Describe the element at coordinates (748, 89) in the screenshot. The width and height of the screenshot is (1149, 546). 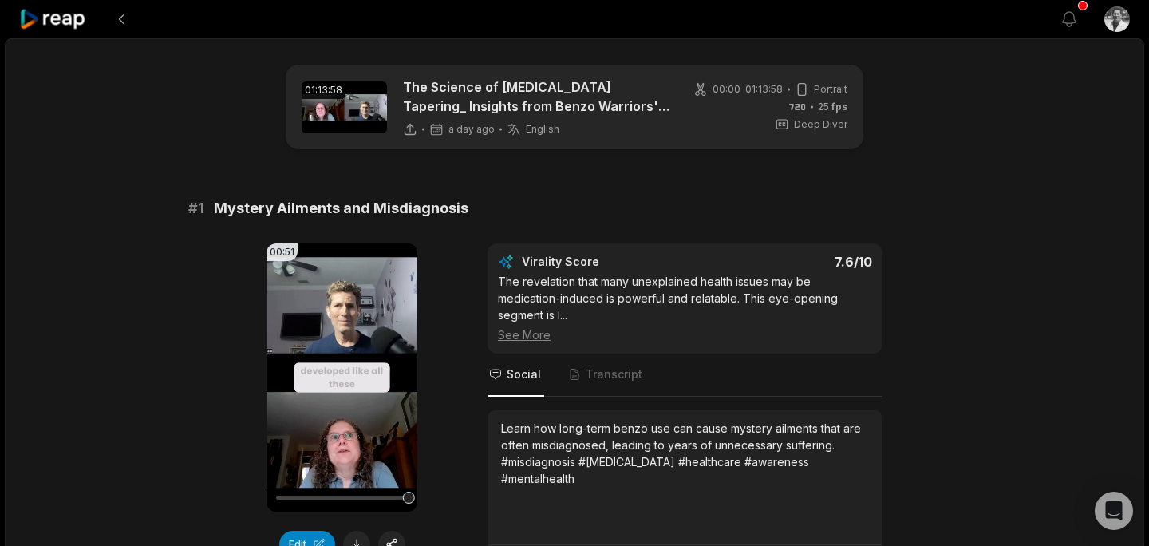
I see `span: 00:00 - 01:13:58` at that location.